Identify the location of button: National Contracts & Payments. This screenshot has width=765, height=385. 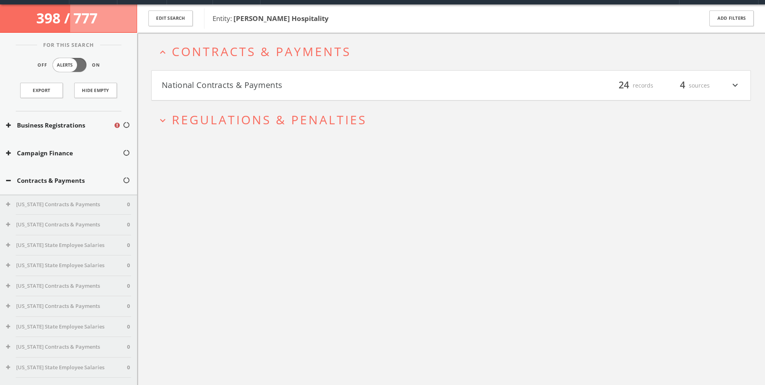
(307, 86).